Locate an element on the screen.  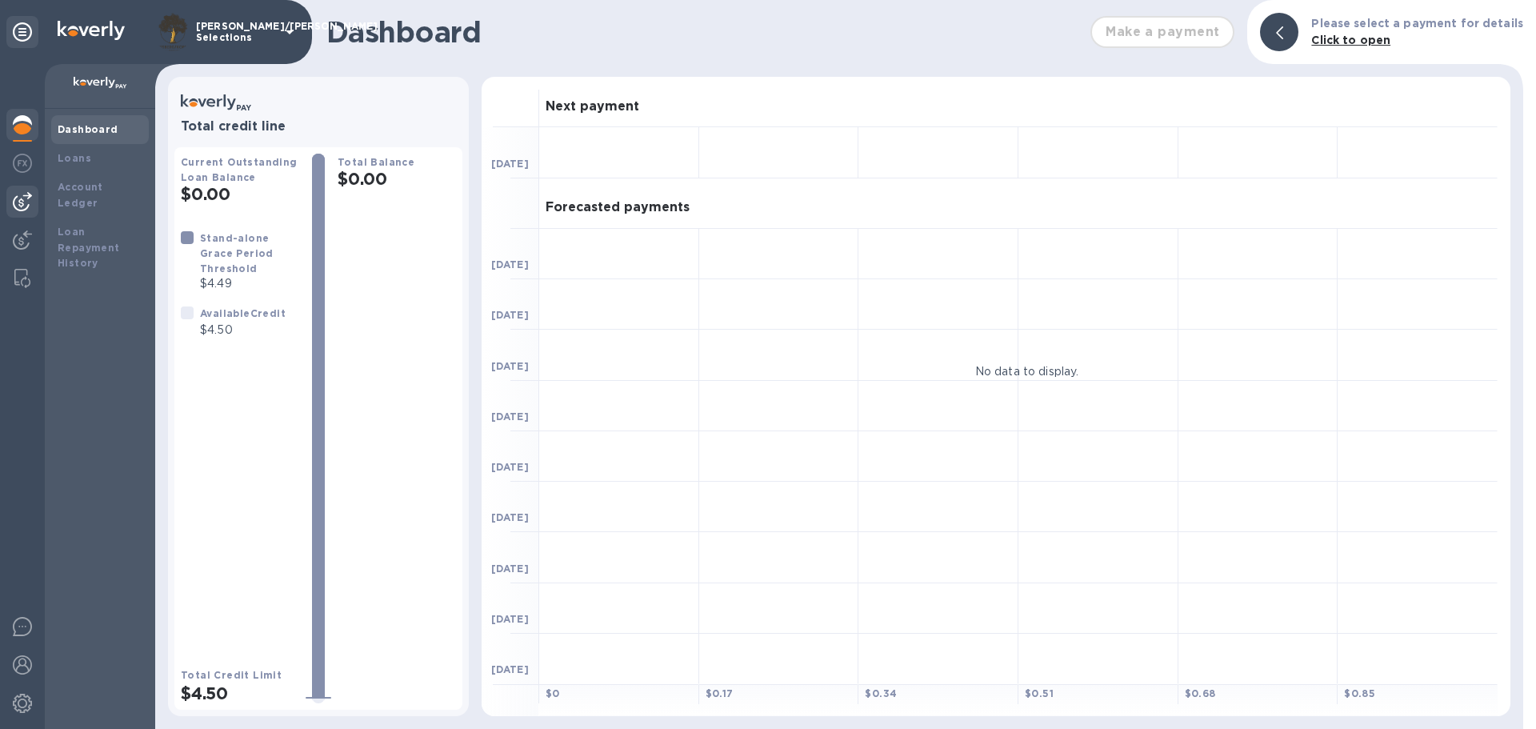
b: $ 0.68 is located at coordinates (1200, 693).